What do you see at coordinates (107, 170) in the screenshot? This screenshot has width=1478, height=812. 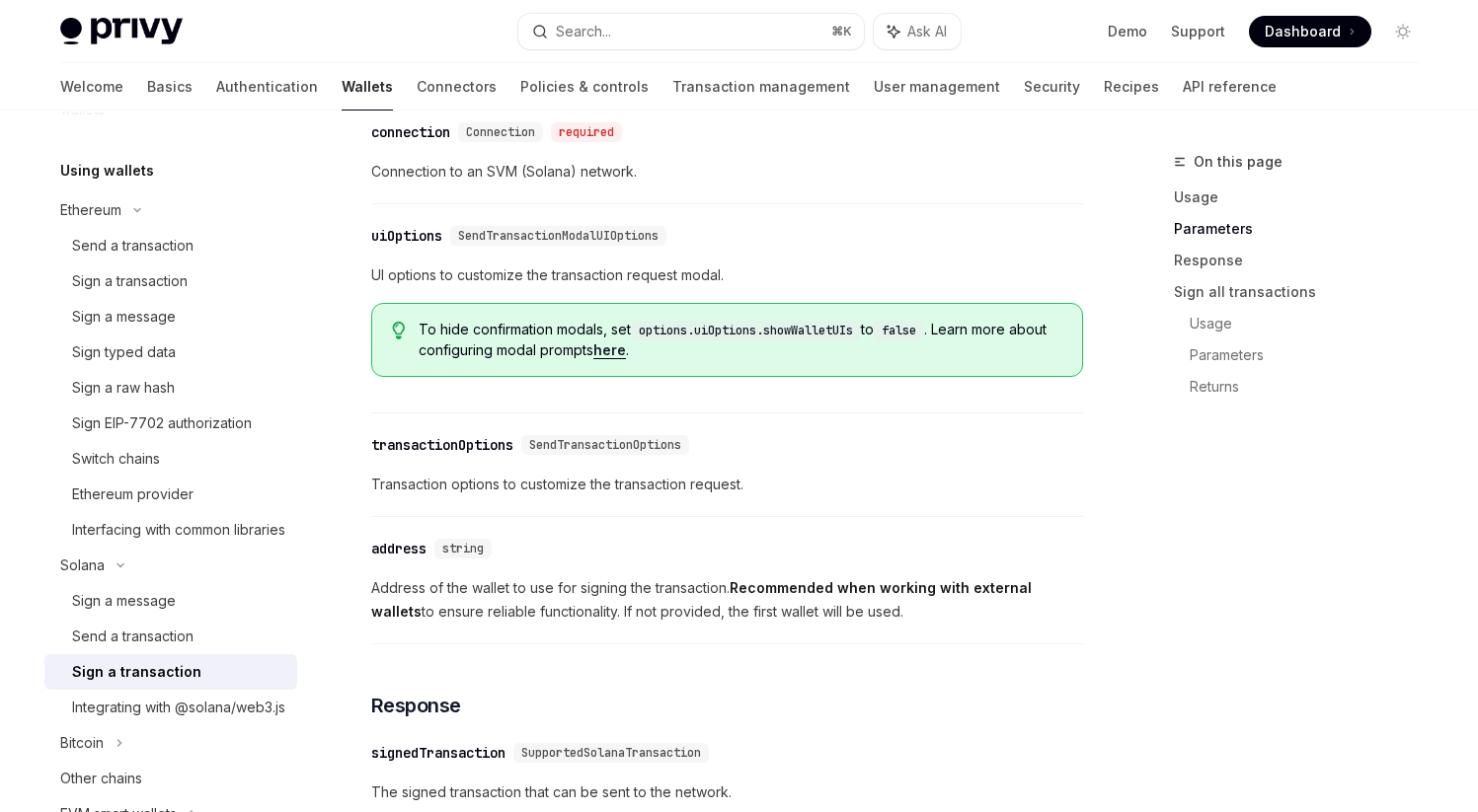 I see `h5: Using wallets` at bounding box center [107, 170].